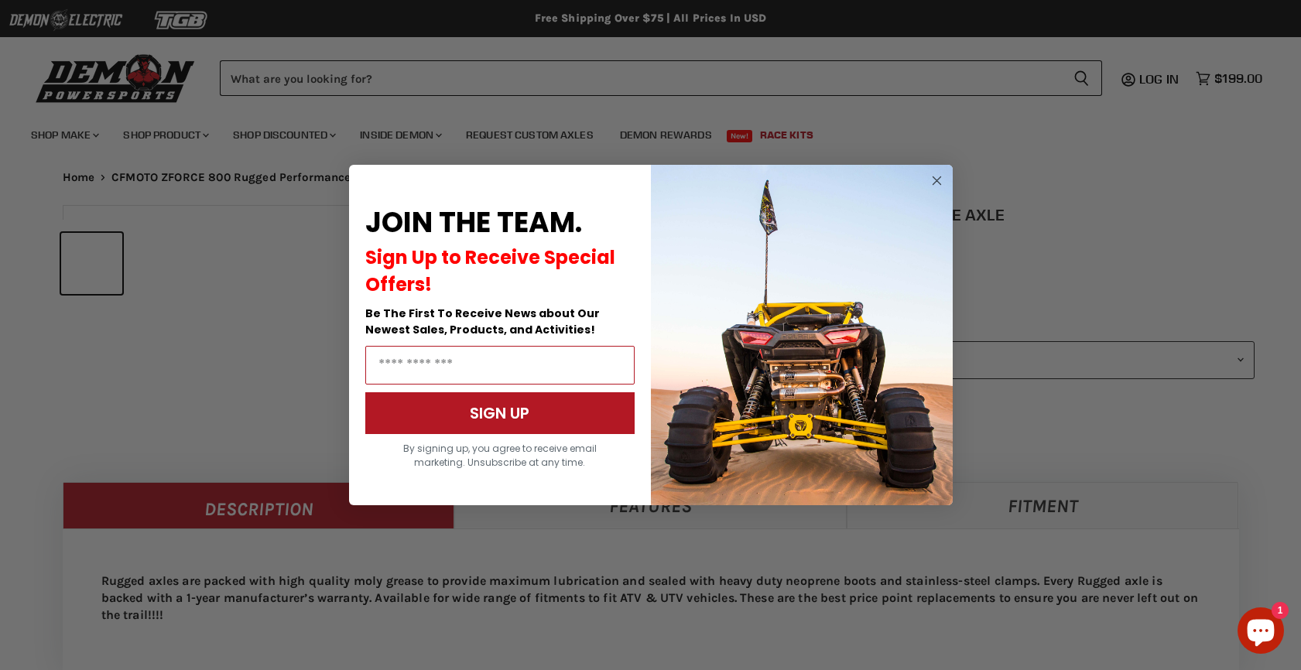 The image size is (1301, 670). Describe the element at coordinates (500, 365) in the screenshot. I see `input: Email Address` at that location.